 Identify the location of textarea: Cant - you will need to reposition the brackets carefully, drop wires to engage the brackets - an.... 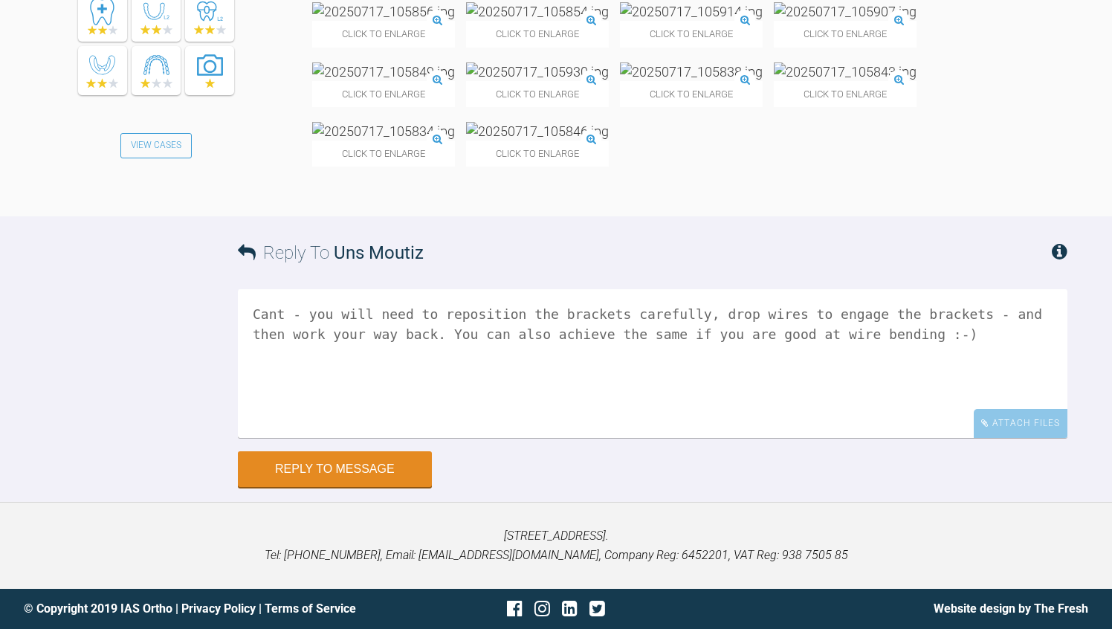
(653, 364).